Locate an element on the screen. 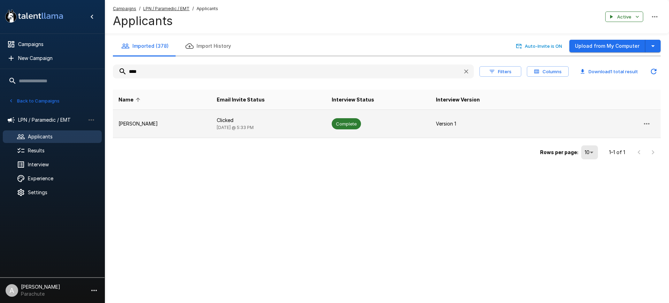  button: Updated Today - 6:10 PM is located at coordinates (654, 71).